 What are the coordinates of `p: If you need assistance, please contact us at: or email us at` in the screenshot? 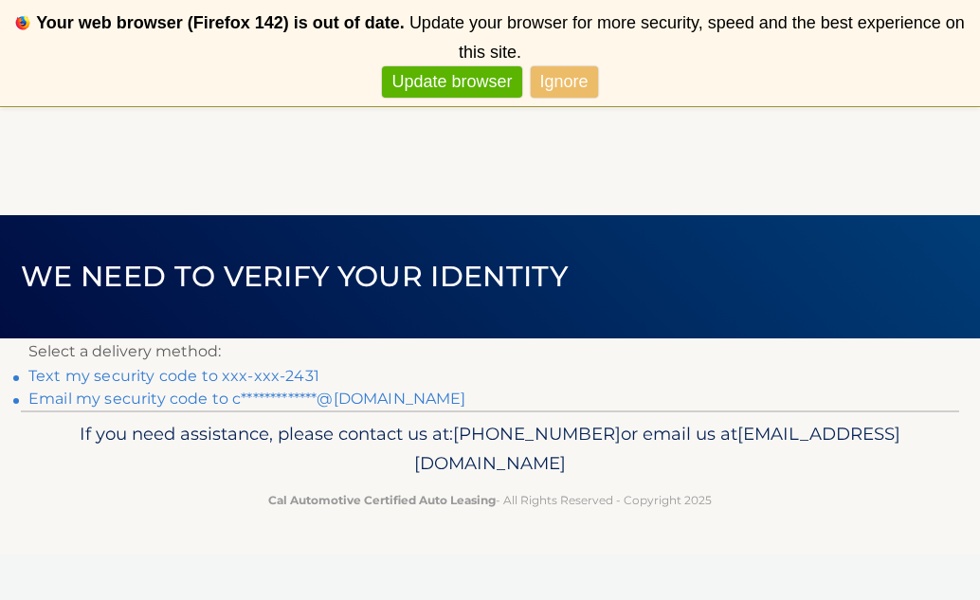 It's located at (490, 449).